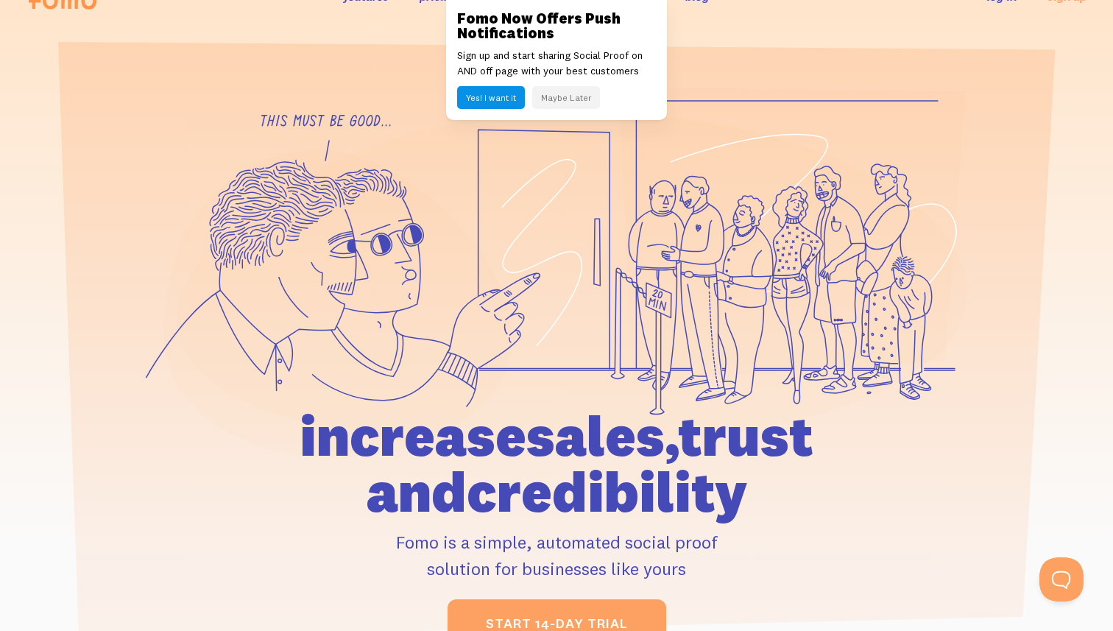 This screenshot has height=631, width=1113. Describe the element at coordinates (557, 555) in the screenshot. I see `p: Fomo is a simple, automated social proof solution for businesses like yours` at that location.